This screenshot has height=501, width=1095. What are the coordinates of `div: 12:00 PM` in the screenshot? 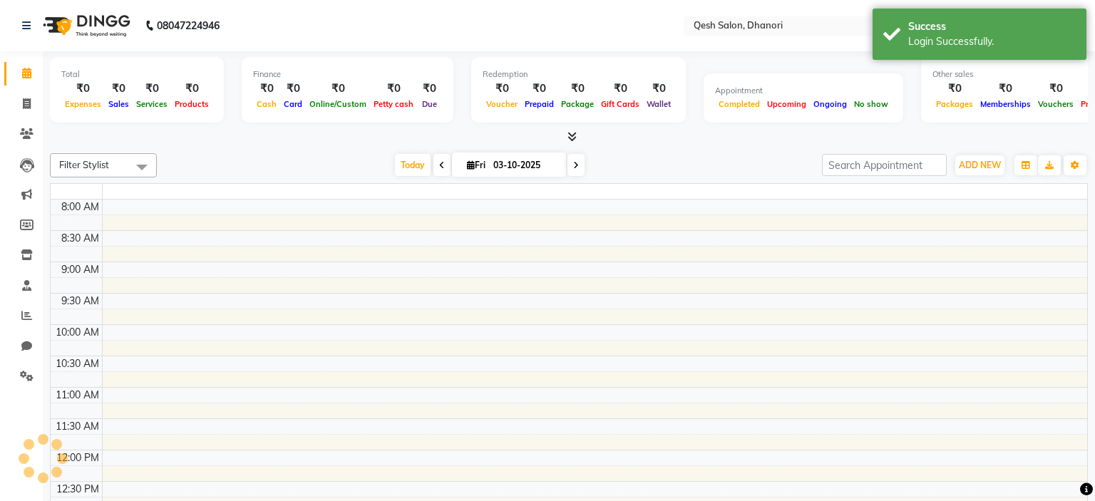 It's located at (78, 458).